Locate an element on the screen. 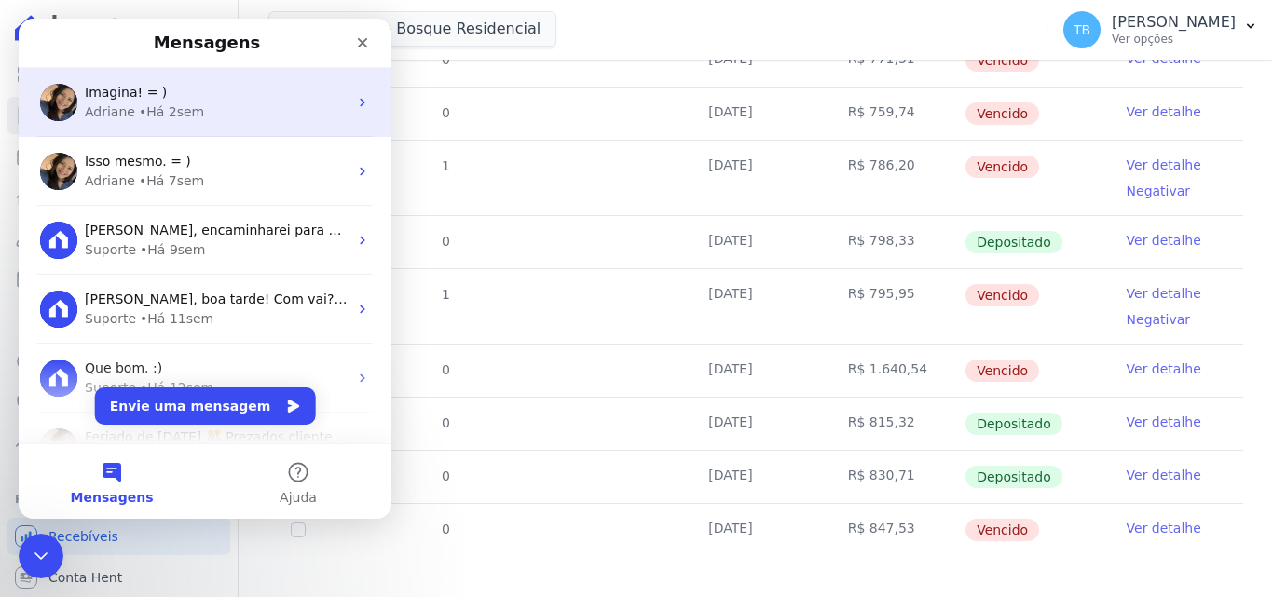  p: Ver opções is located at coordinates (1173, 39).